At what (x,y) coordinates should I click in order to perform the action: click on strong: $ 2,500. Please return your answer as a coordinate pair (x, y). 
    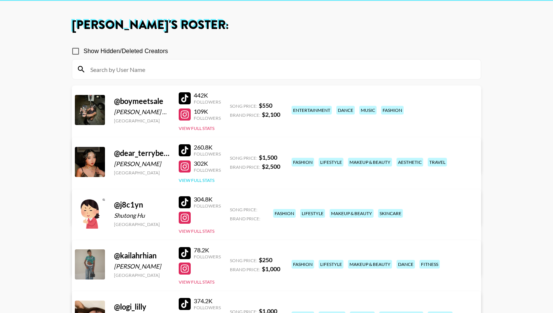
    Looking at the image, I should click on (271, 166).